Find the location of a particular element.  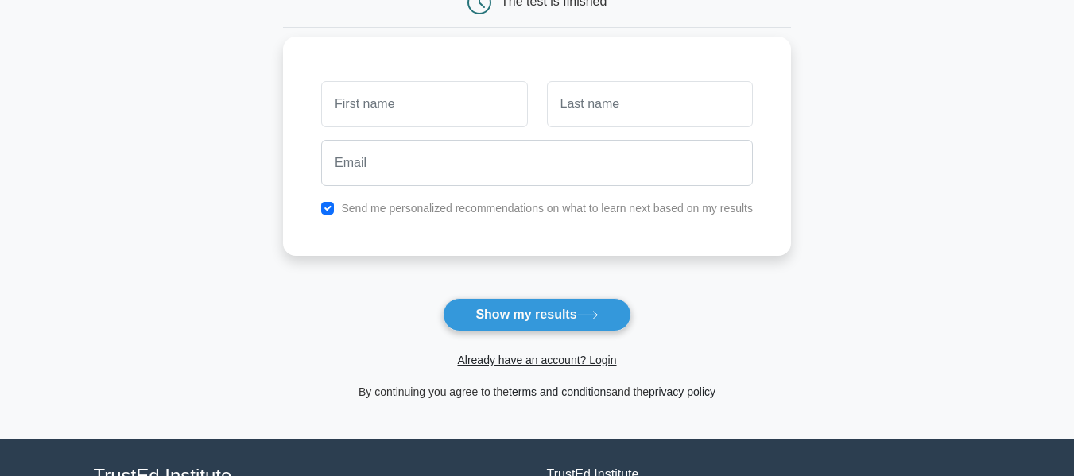

a: Already have an account? Login is located at coordinates (537, 360).